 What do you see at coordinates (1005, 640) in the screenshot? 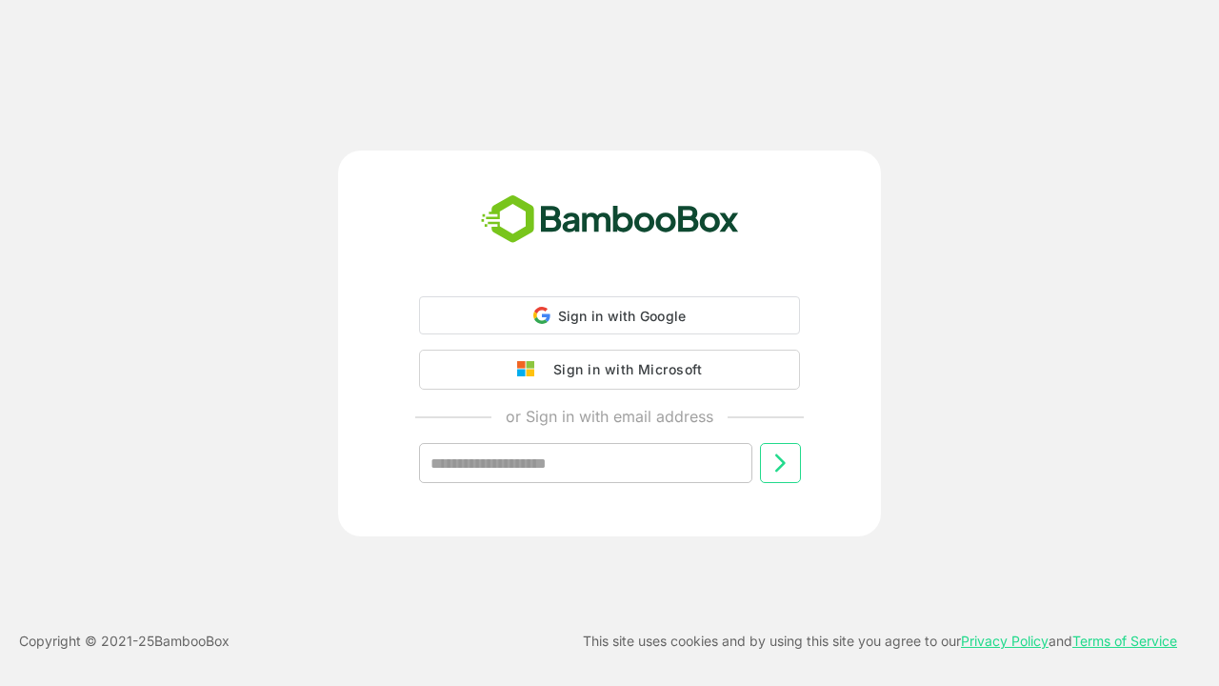
I see `a: Privacy Policy` at bounding box center [1005, 640].